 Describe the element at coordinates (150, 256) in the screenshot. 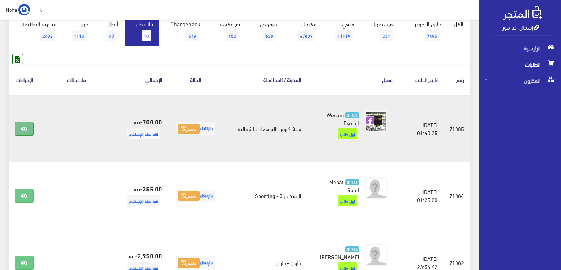

I see `strong: 2,950.00` at that location.